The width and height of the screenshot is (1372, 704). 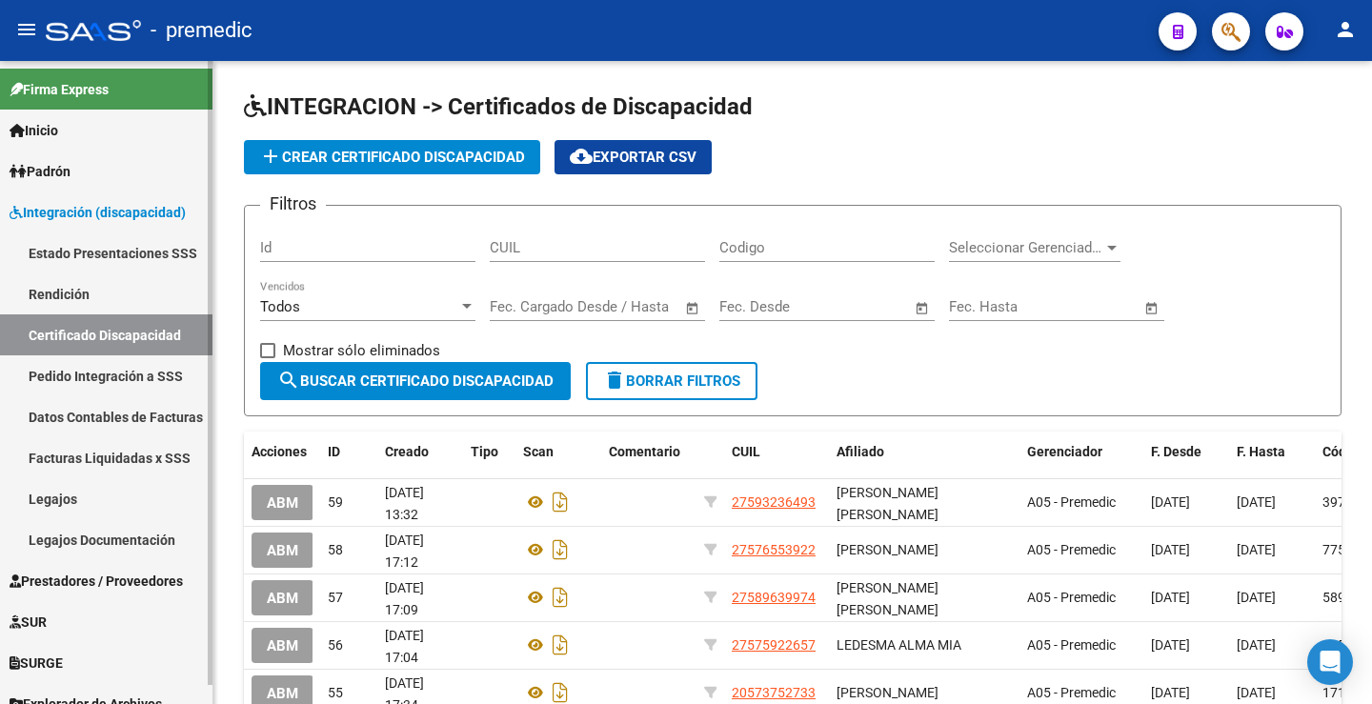 What do you see at coordinates (201, 30) in the screenshot?
I see `span: - premedic` at bounding box center [201, 30].